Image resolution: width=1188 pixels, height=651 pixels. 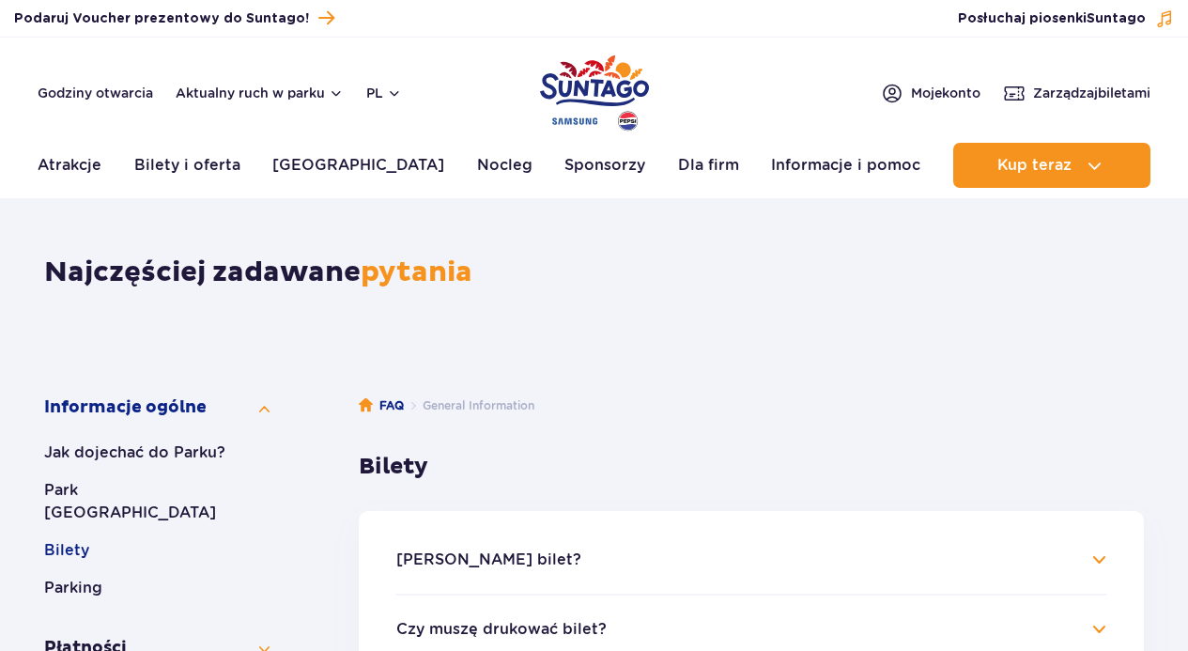 What do you see at coordinates (69, 165) in the screenshot?
I see `a: Atrakcje` at bounding box center [69, 165].